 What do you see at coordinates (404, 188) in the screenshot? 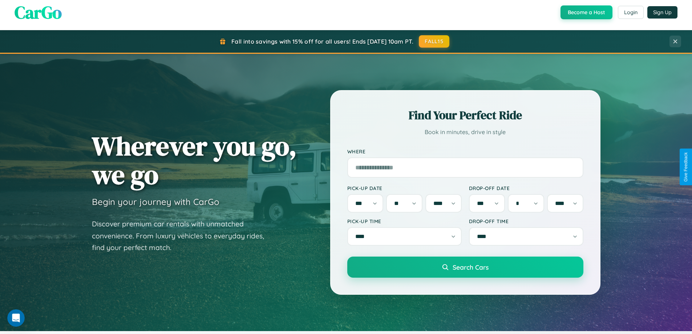
I see `label: Pick-up Date` at bounding box center [404, 188].